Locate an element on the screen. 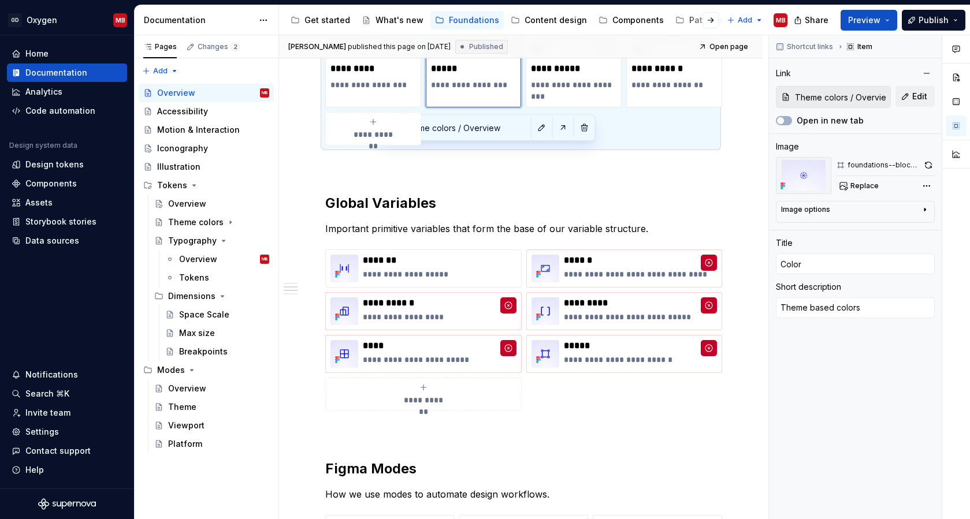  div: Modes is located at coordinates (206, 370).